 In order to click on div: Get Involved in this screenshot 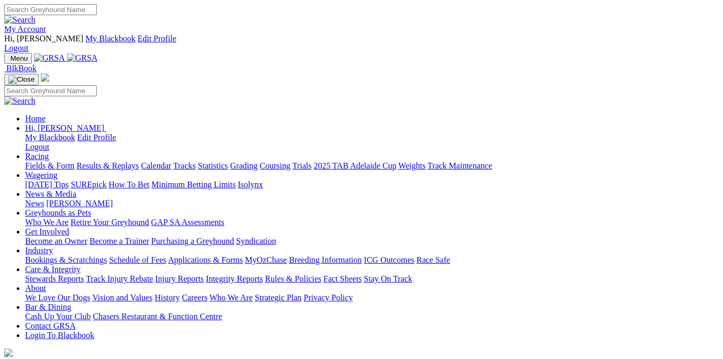, I will do `click(372, 241)`.